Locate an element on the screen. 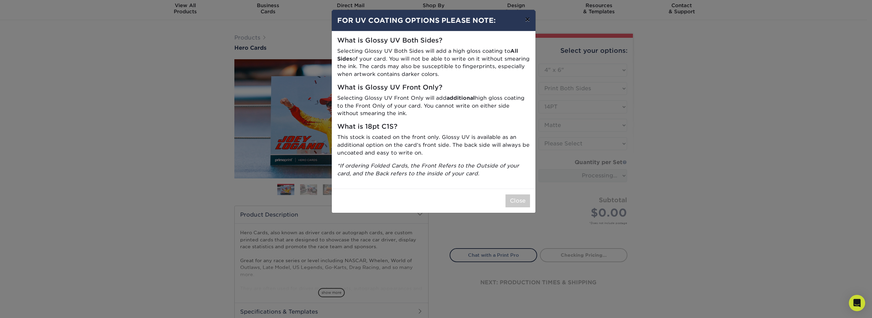  strong: All Sides is located at coordinates (427, 55).